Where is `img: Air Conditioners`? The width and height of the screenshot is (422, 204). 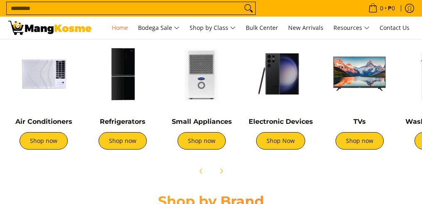
img: Air Conditioners is located at coordinates (44, 74).